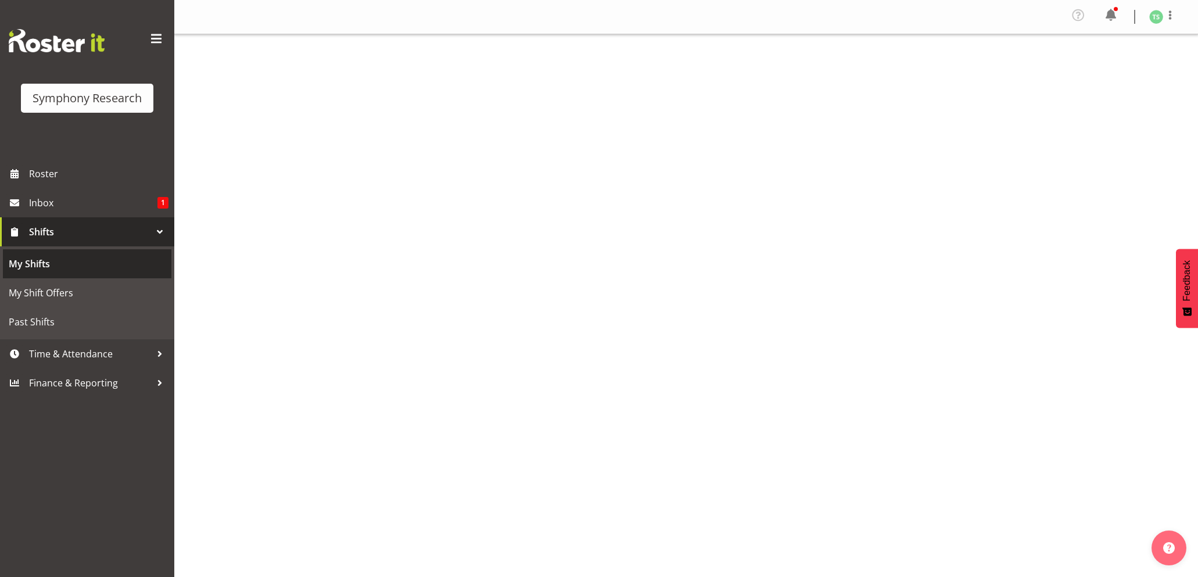 Image resolution: width=1198 pixels, height=577 pixels. I want to click on span: Time & Attendance, so click(90, 354).